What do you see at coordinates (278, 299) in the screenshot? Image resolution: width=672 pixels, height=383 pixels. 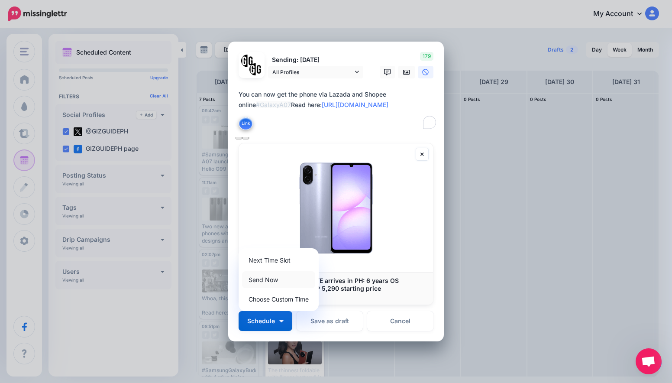 I see `a: Choose Custom Time` at bounding box center [278, 299].